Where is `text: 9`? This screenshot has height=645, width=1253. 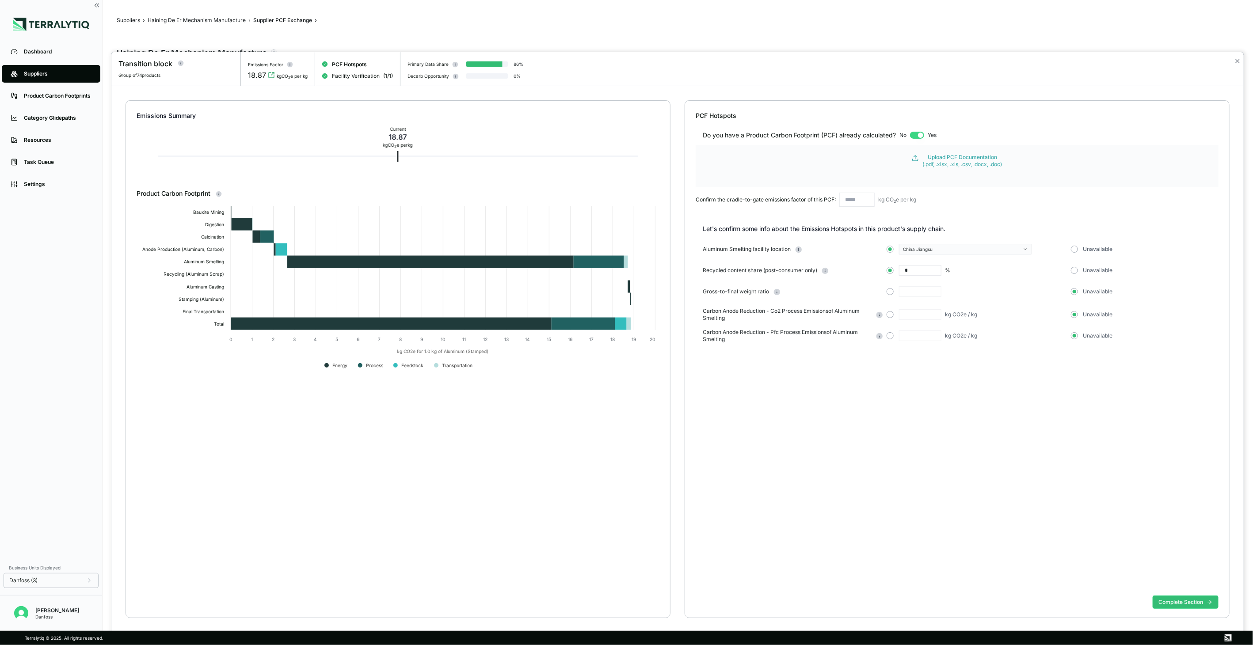 text: 9 is located at coordinates (422, 339).